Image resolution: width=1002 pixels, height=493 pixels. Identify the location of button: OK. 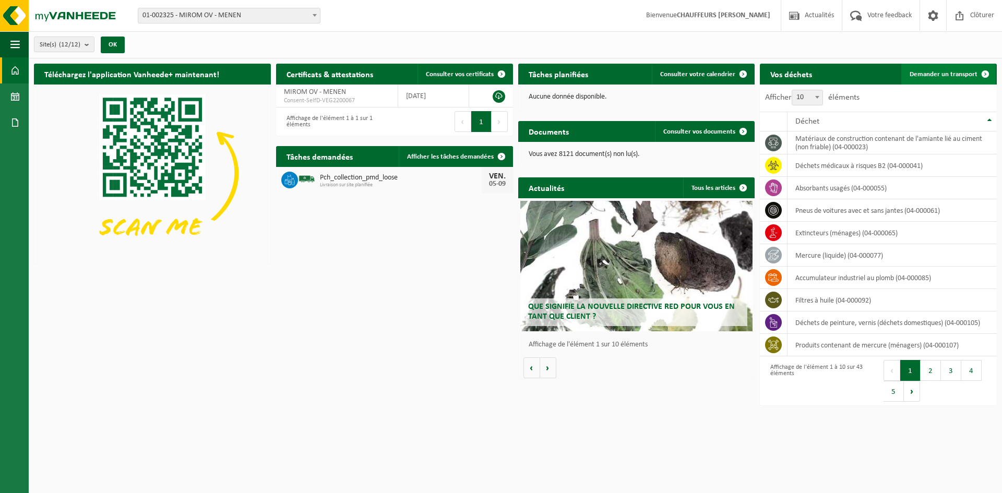
(113, 45).